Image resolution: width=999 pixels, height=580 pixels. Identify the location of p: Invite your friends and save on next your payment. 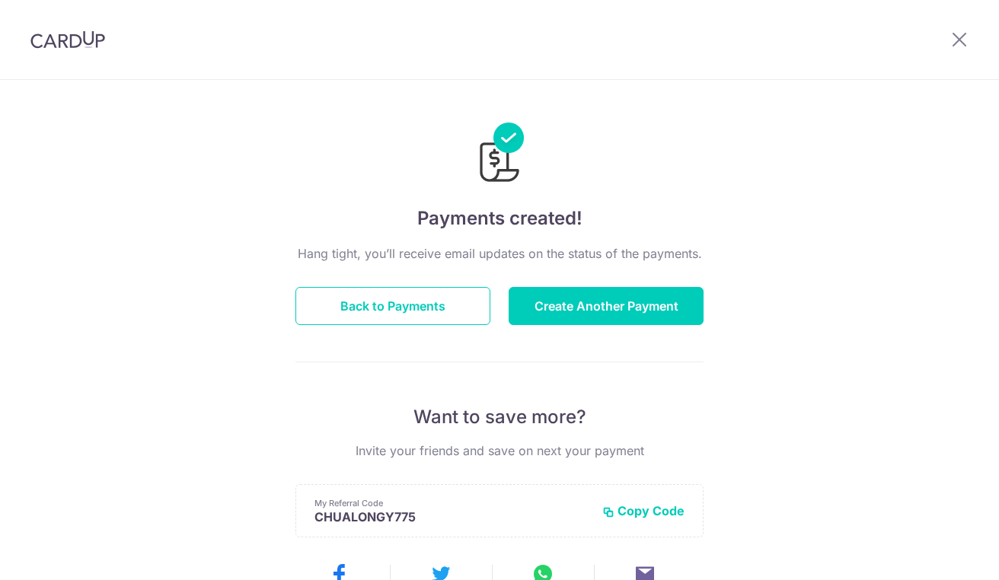
(500, 451).